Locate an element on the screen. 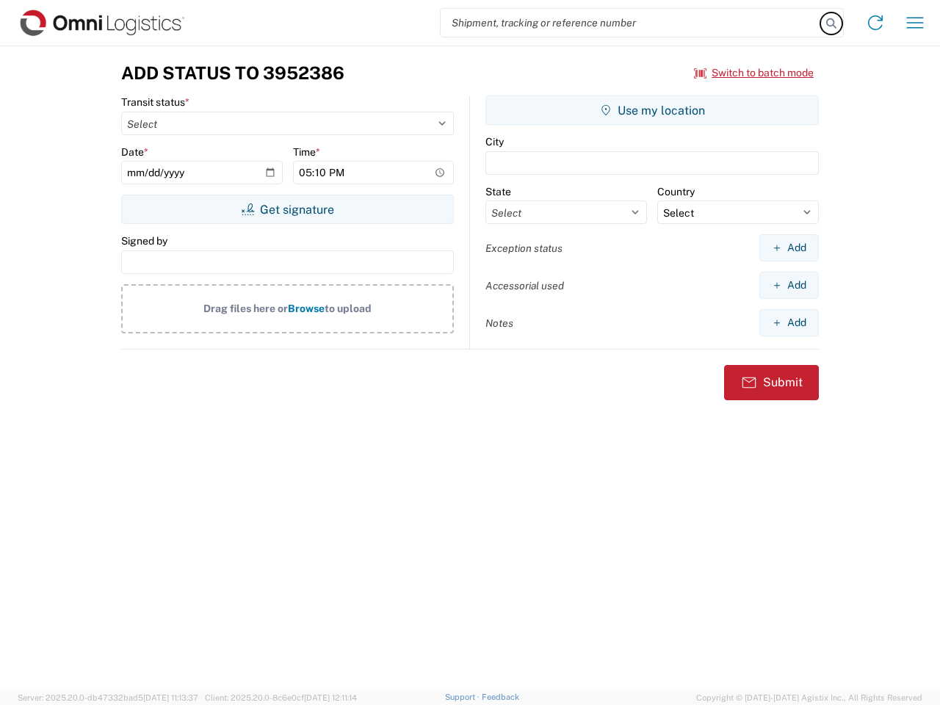 This screenshot has width=940, height=705. label: Signed by is located at coordinates (144, 241).